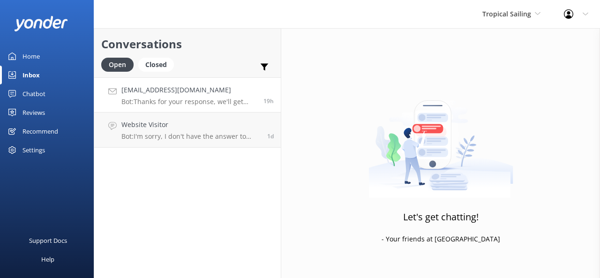 Image resolution: width=600 pixels, height=278 pixels. What do you see at coordinates (187, 44) in the screenshot?
I see `h2: Conversations` at bounding box center [187, 44].